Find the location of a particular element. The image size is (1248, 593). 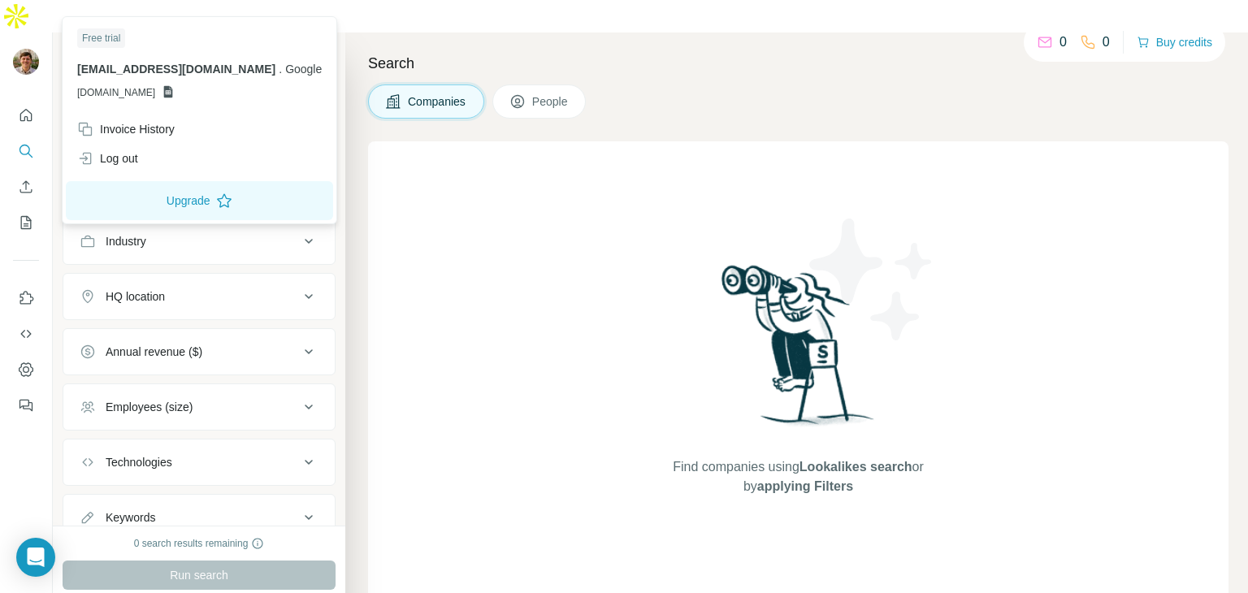

button: Use Surfe API is located at coordinates (26, 334).